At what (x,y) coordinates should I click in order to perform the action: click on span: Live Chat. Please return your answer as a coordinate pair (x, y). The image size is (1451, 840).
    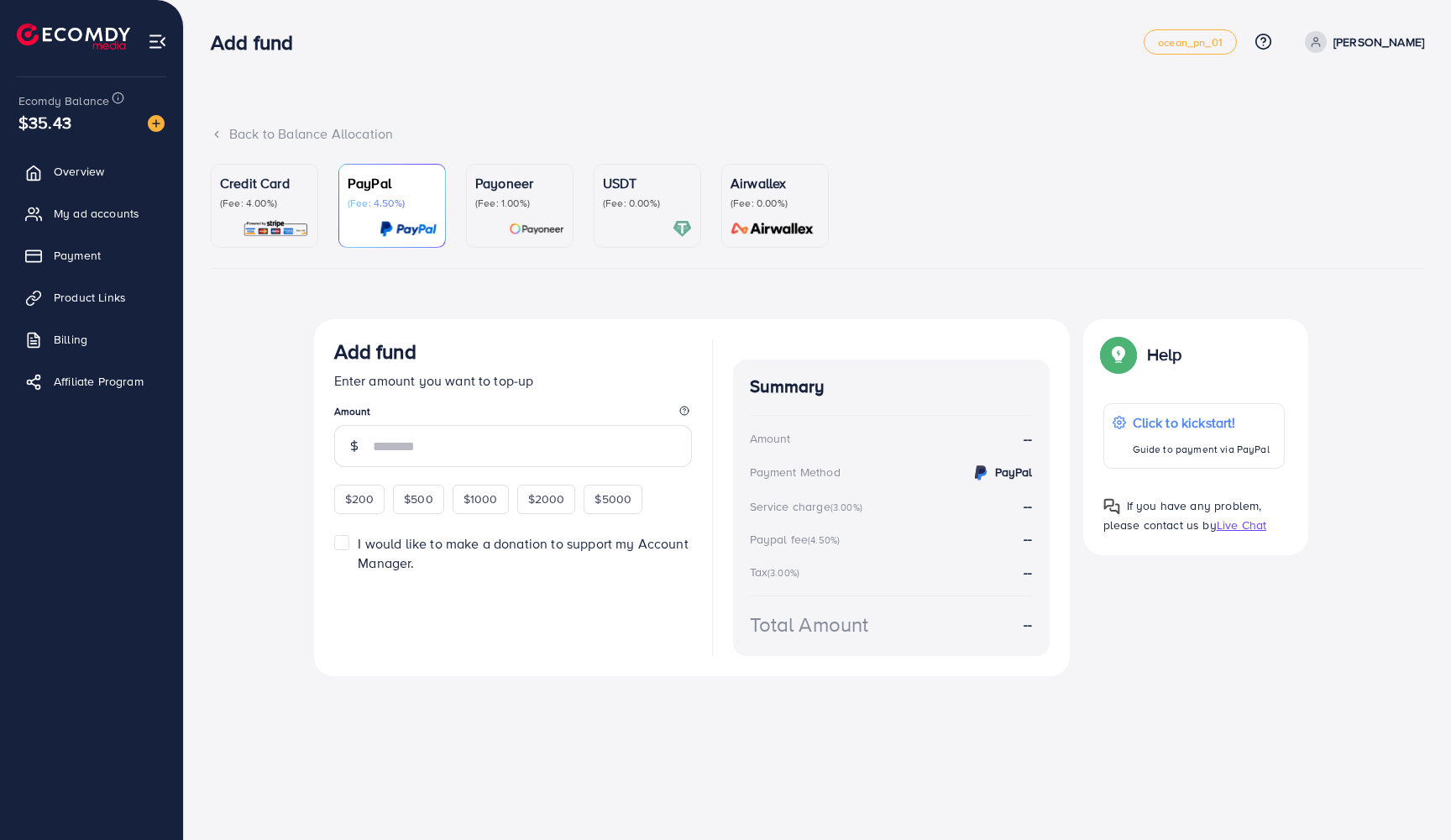
    Looking at the image, I should click on (1241, 525).